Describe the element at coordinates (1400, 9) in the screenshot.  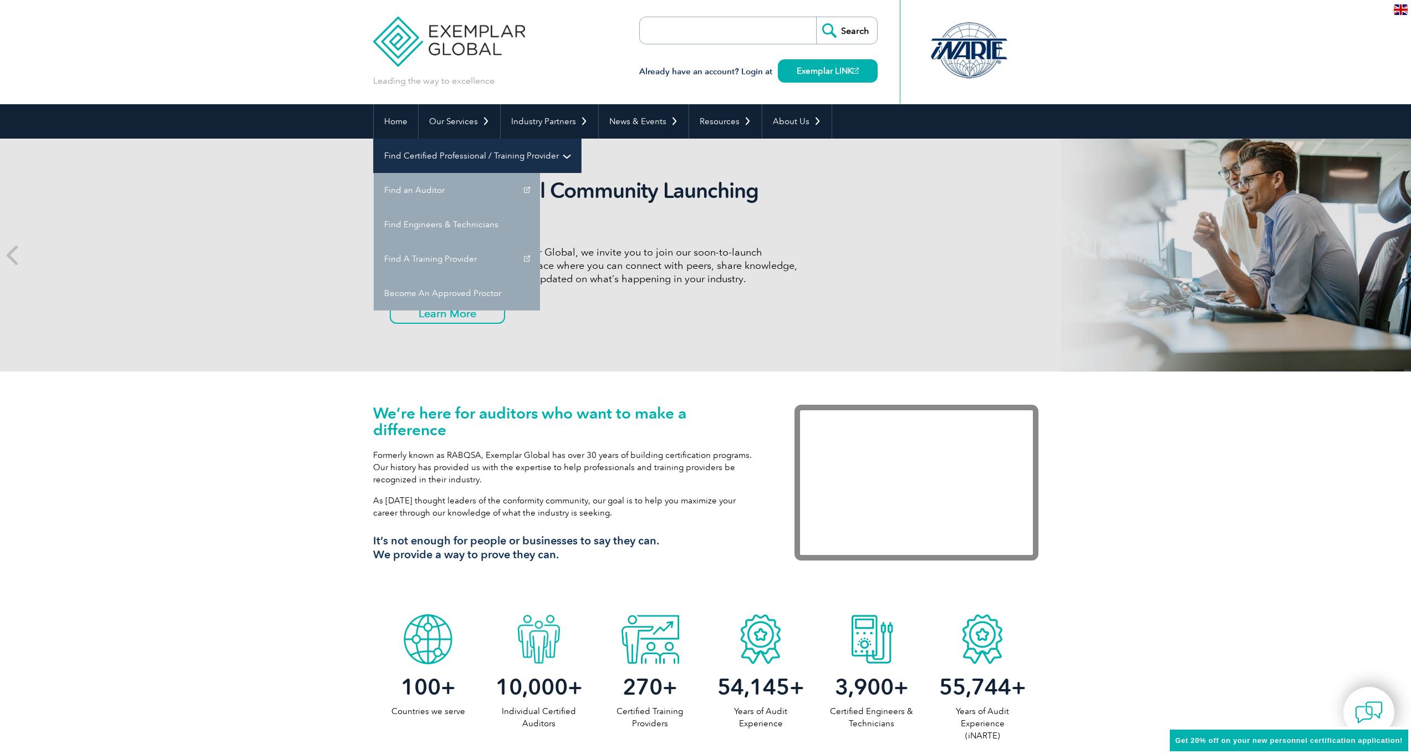
I see `img: en` at that location.